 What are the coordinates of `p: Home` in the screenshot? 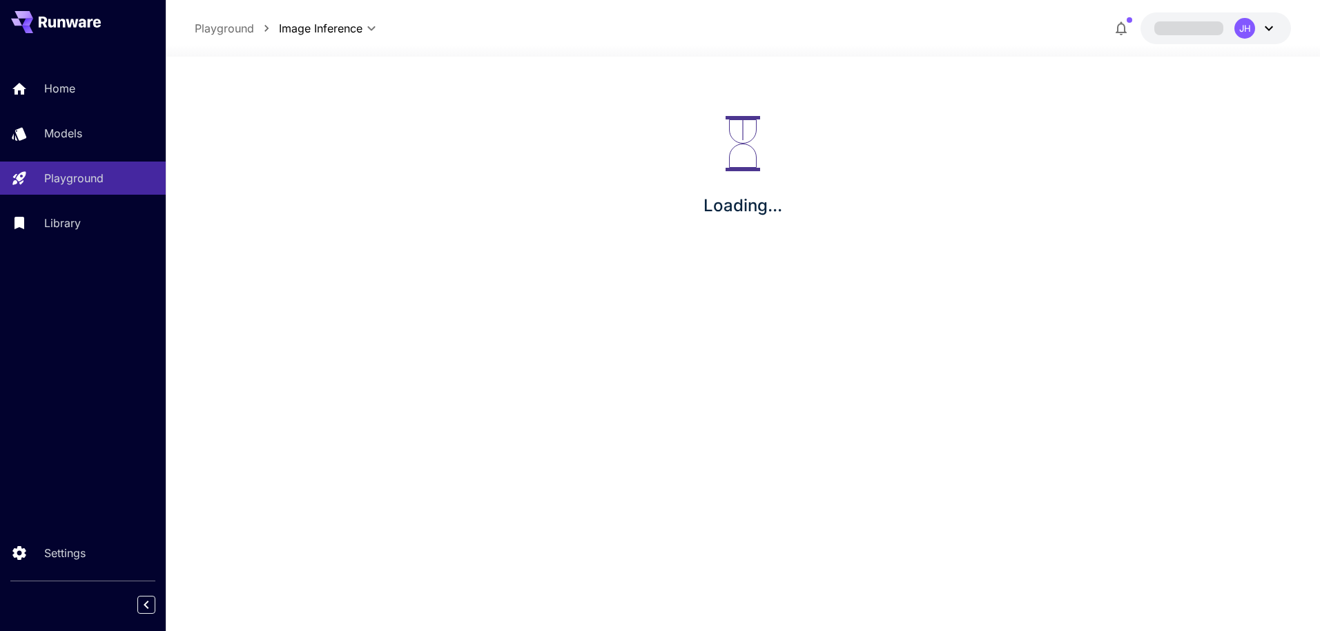 It's located at (59, 88).